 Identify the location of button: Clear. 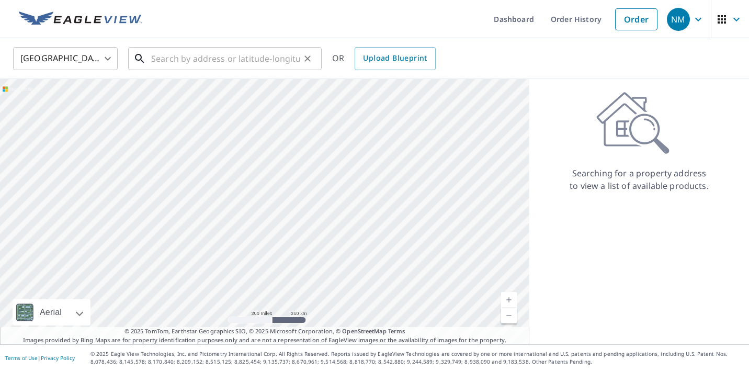
(308, 59).